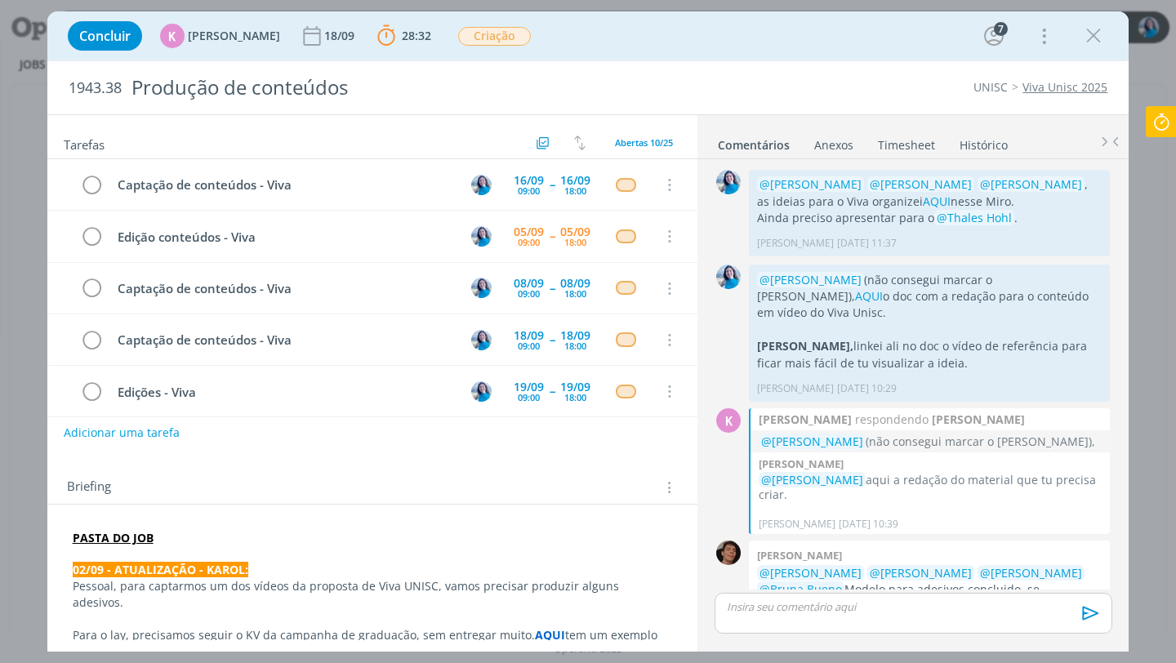 Image resolution: width=1176 pixels, height=663 pixels. Describe the element at coordinates (983, 141) in the screenshot. I see `a: Histórico` at that location.